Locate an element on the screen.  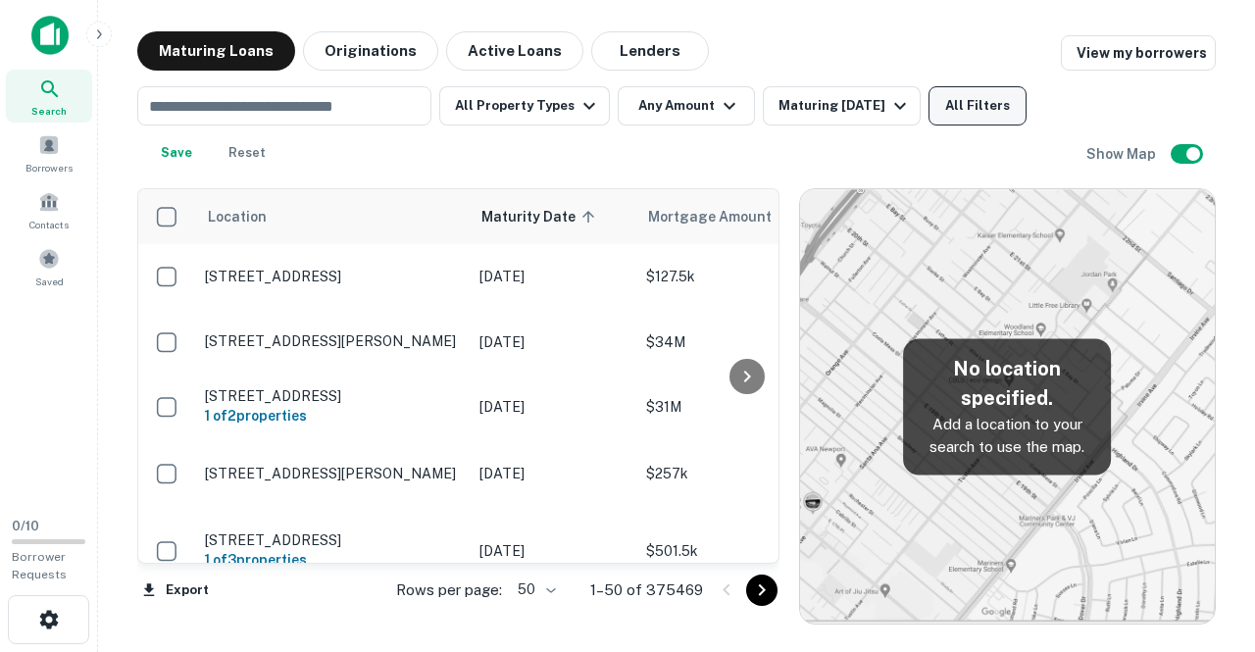
span: Saved is located at coordinates (49, 281).